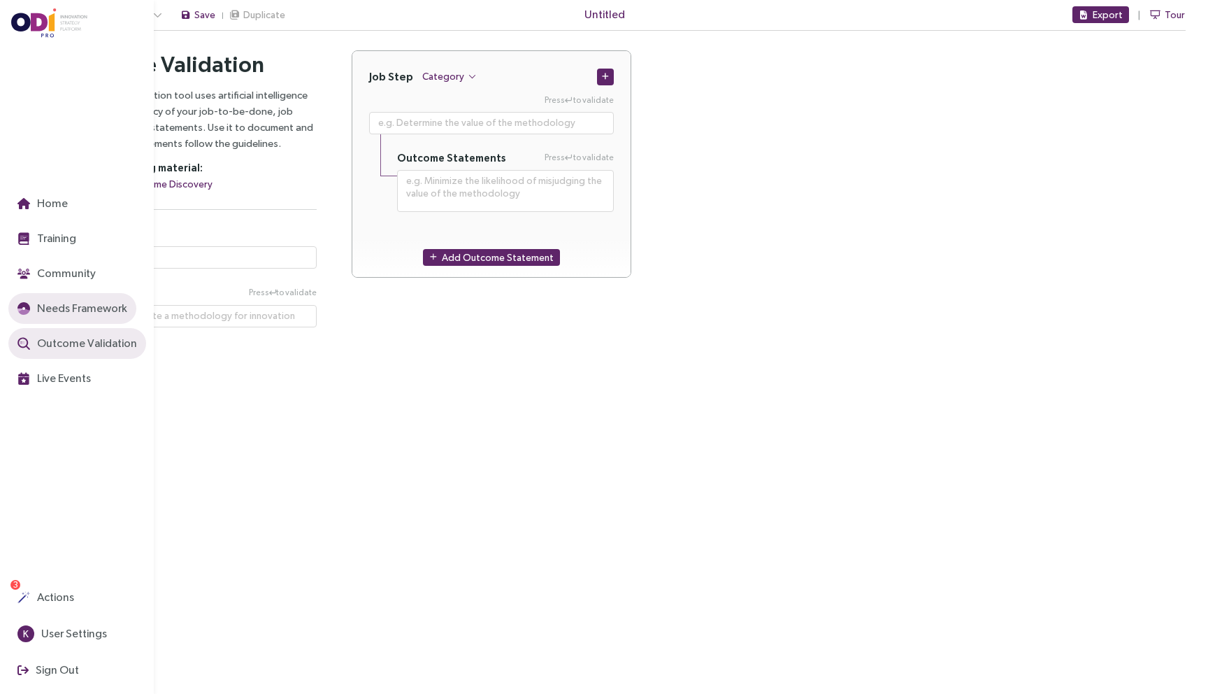 The height and width of the screenshot is (694, 1208). What do you see at coordinates (189, 257) in the screenshot?
I see `input: e.g. Innovators` at bounding box center [189, 257].